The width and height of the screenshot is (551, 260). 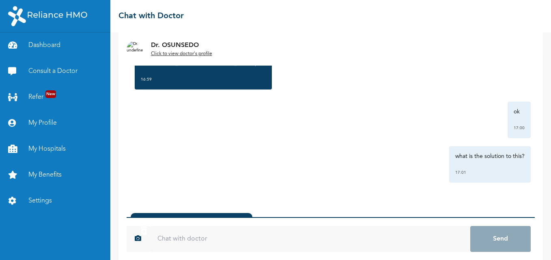 What do you see at coordinates (181, 45) in the screenshot?
I see `p: Dr. OSUNSEDO` at bounding box center [181, 45].